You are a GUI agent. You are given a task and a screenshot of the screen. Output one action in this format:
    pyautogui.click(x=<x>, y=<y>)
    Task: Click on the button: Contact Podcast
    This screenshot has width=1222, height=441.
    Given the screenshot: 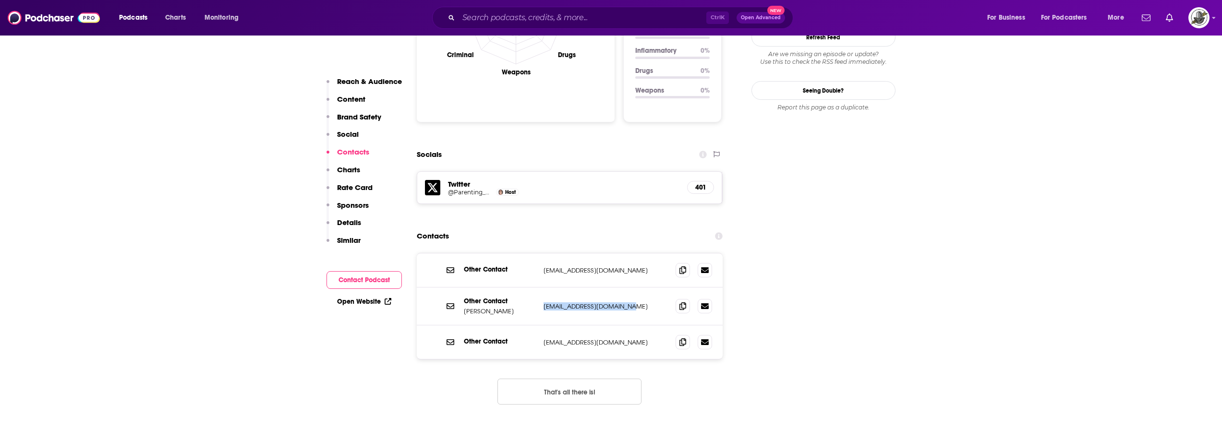 What is the action you would take?
    pyautogui.click(x=364, y=280)
    